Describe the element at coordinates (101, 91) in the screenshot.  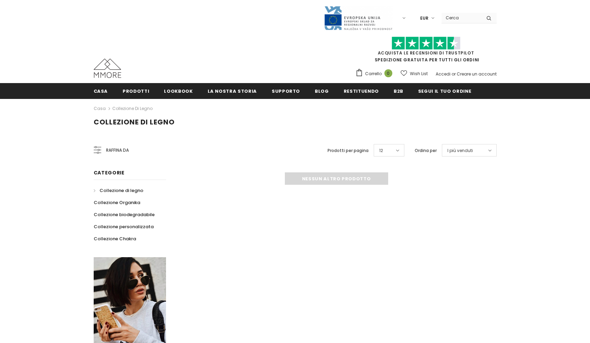
I see `span: Casa` at that location.